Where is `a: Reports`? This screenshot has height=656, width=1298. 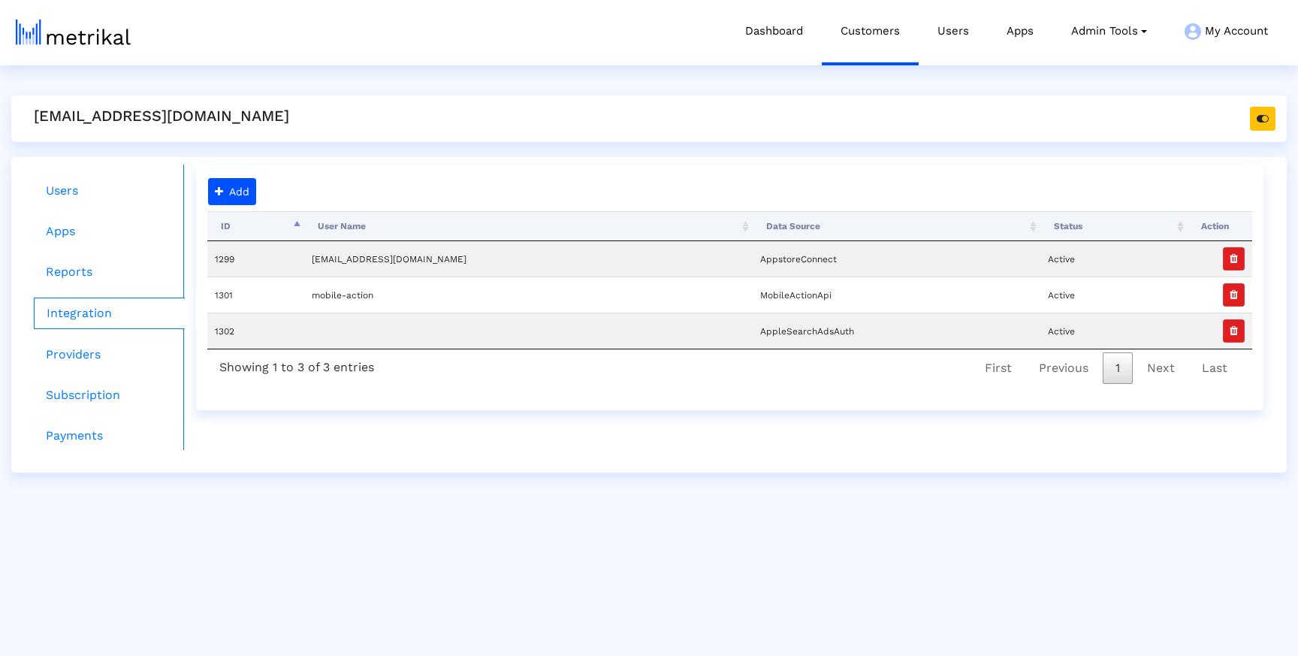
a: Reports is located at coordinates (109, 272).